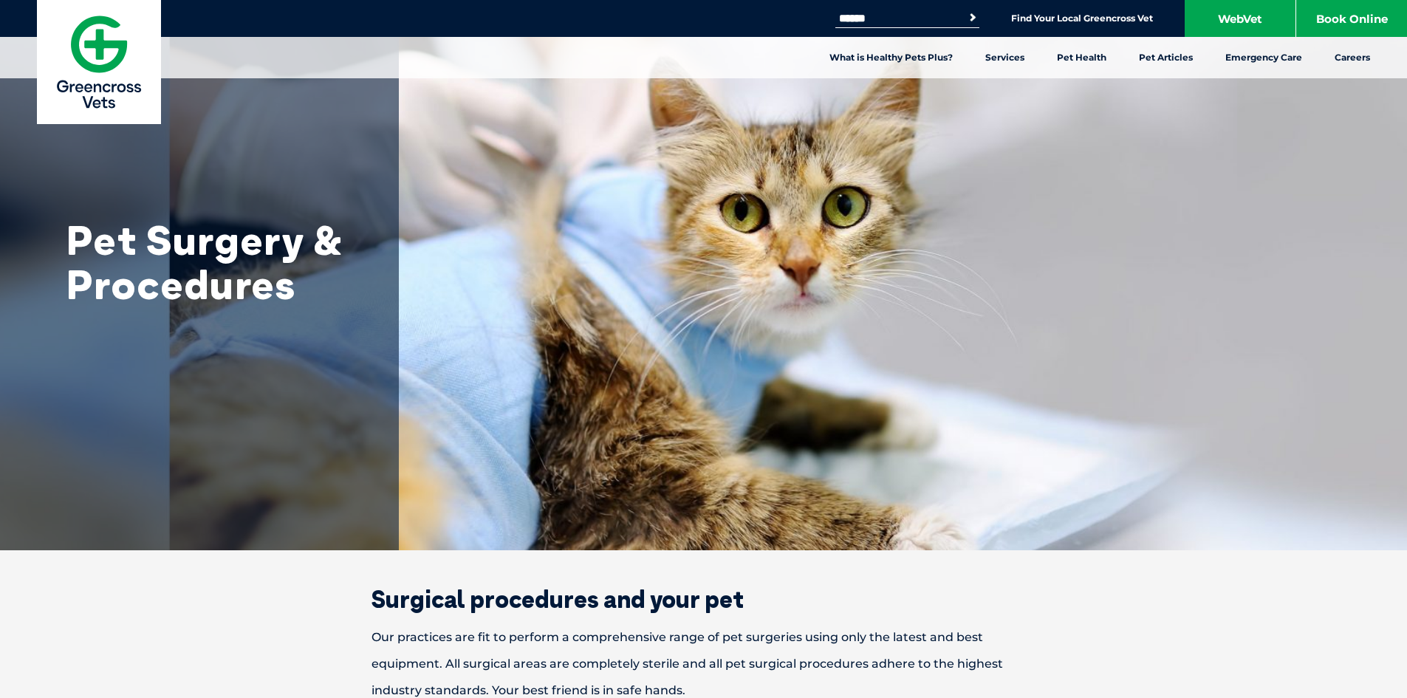  Describe the element at coordinates (1081, 58) in the screenshot. I see `a: Pet Health` at that location.